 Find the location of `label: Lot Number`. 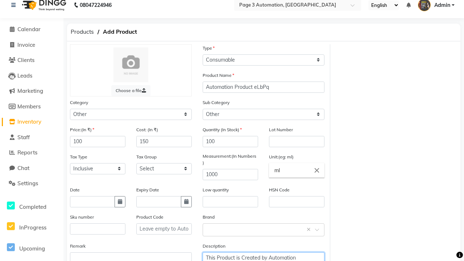

label: Lot Number is located at coordinates (281, 130).